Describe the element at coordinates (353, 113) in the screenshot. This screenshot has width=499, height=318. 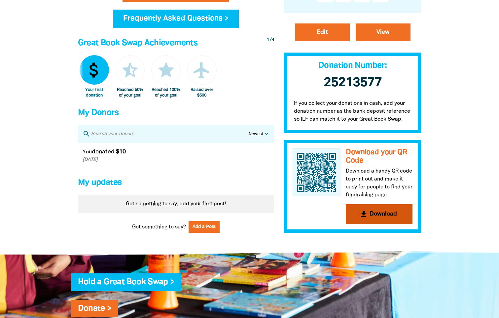
I see `p: If you collect your donations in cash, add your donation number as the bank deposit reference so ...` at that location.